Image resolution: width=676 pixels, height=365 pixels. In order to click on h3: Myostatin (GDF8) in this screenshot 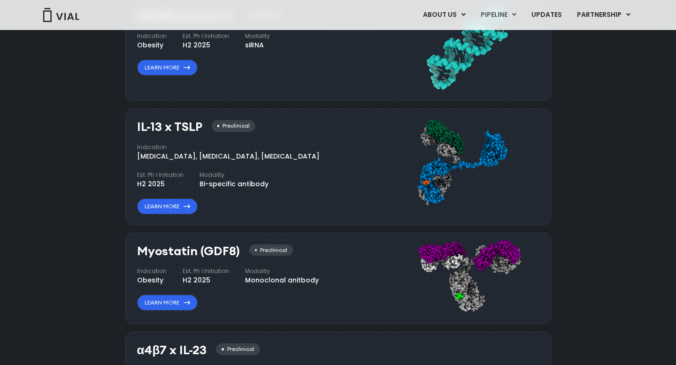, I will do `click(188, 251)`.